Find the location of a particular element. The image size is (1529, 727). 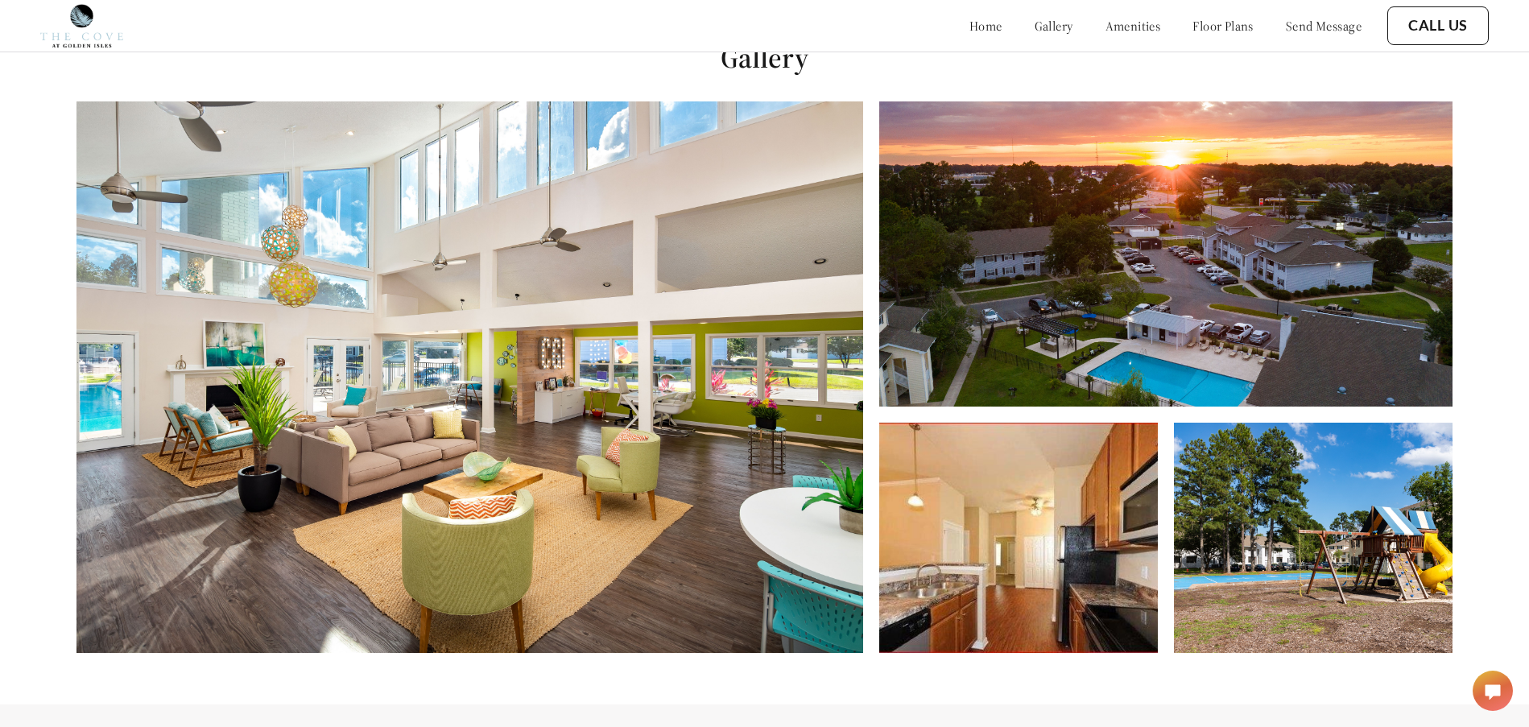

a: gallery is located at coordinates (1054, 26).